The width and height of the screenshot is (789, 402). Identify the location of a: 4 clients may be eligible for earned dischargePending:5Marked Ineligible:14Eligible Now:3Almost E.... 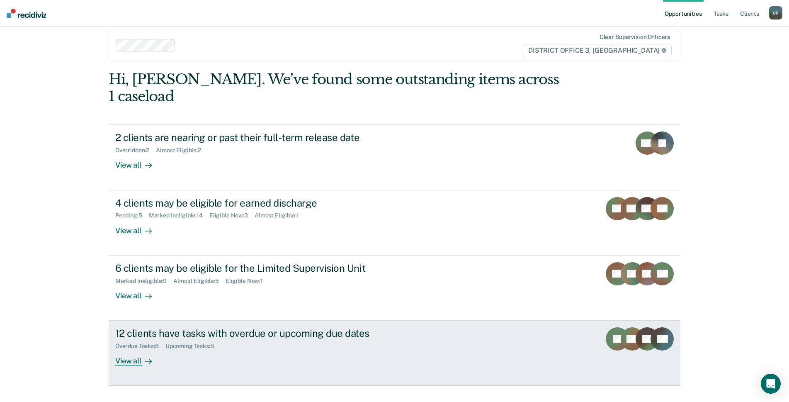
(394, 223).